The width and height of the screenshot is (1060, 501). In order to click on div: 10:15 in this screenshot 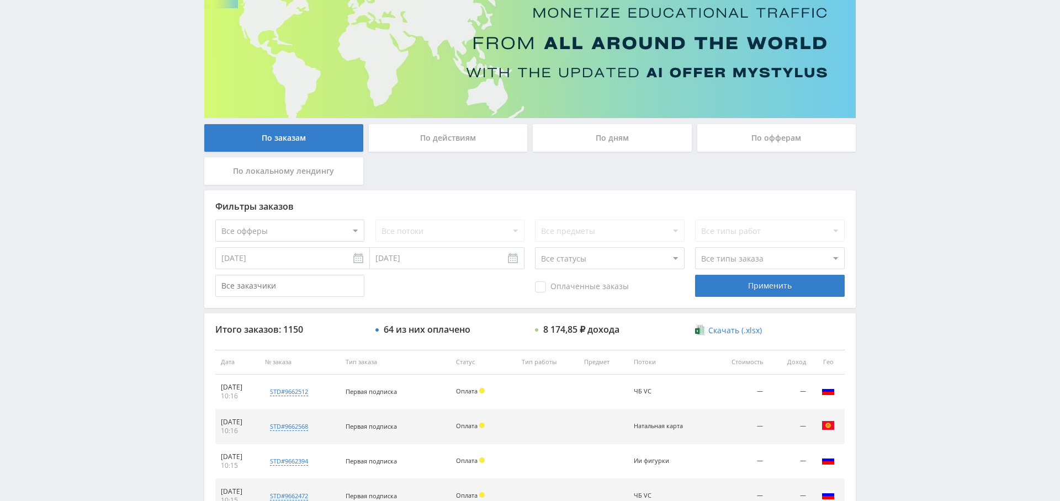, I will do `click(237, 466)`.